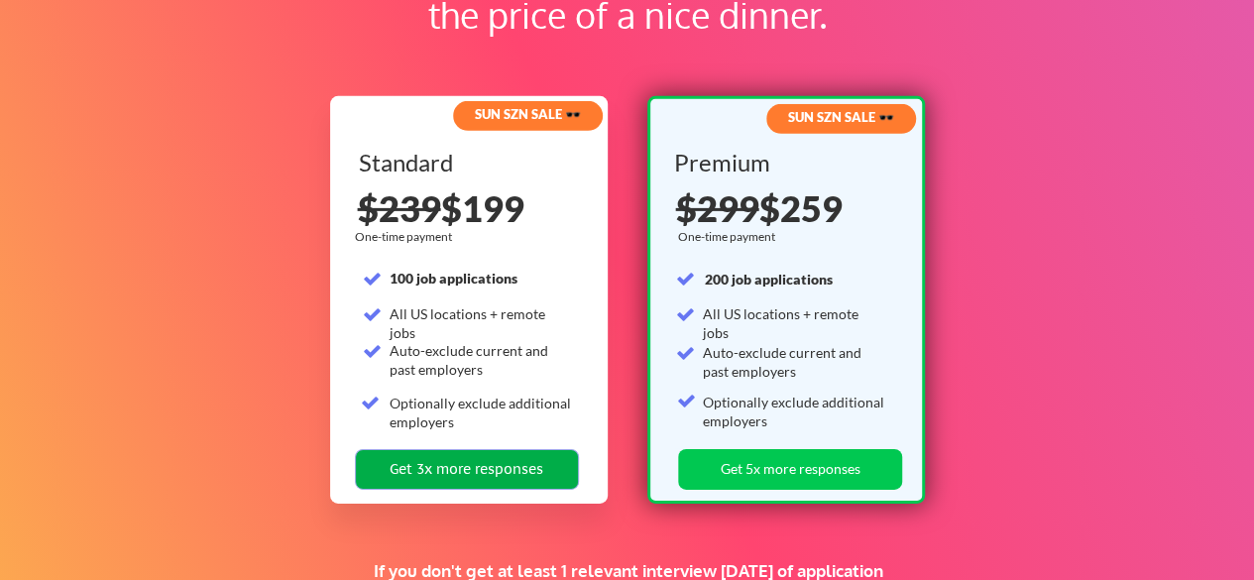 Image resolution: width=1254 pixels, height=580 pixels. I want to click on div: $199, so click(470, 208).